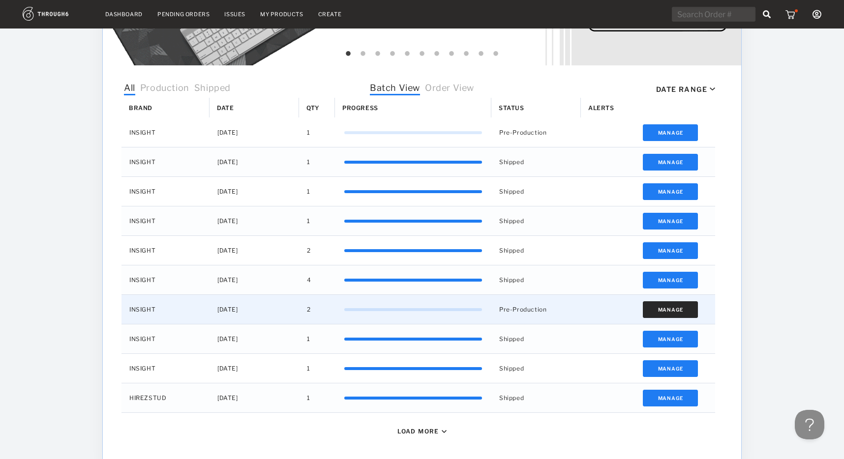 The image size is (844, 459). Describe the element at coordinates (183, 14) in the screenshot. I see `a: Pending Orders` at that location.